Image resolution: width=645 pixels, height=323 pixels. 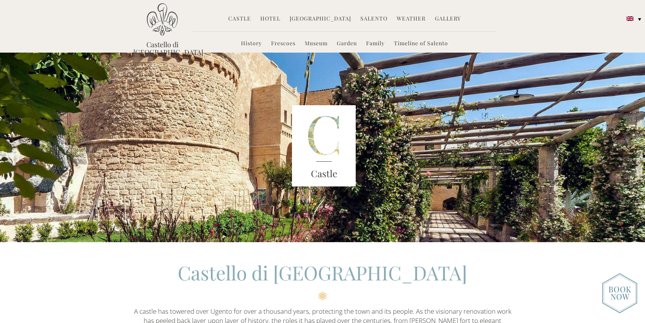 What do you see at coordinates (251, 44) in the screenshot?
I see `a: History` at bounding box center [251, 44].